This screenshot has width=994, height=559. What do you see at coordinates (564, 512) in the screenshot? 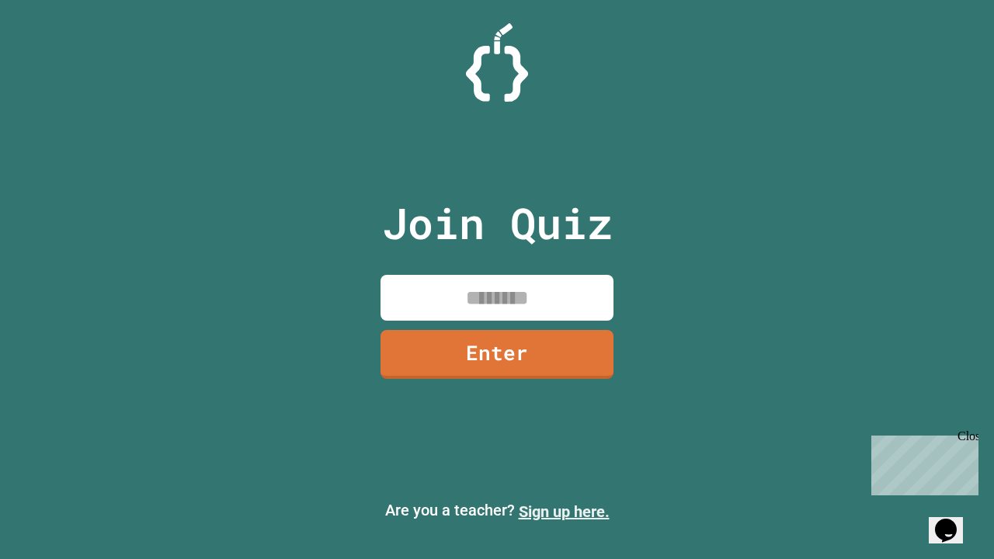
I see `a: Sign up here.` at bounding box center [564, 512].